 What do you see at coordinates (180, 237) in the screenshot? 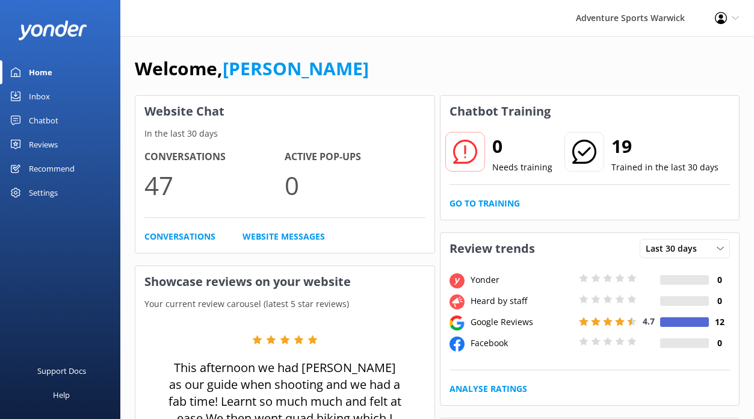
I see `a: Conversations` at bounding box center [180, 237].